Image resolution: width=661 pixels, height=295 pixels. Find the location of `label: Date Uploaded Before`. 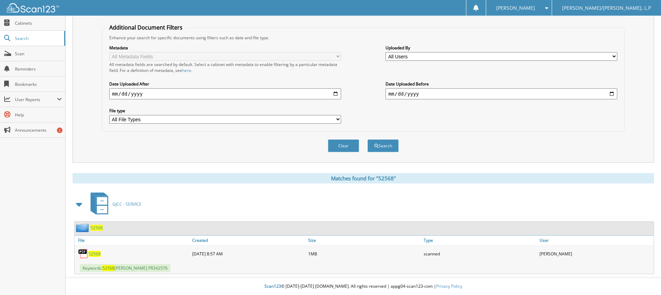

label: Date Uploaded Before is located at coordinates (502, 84).